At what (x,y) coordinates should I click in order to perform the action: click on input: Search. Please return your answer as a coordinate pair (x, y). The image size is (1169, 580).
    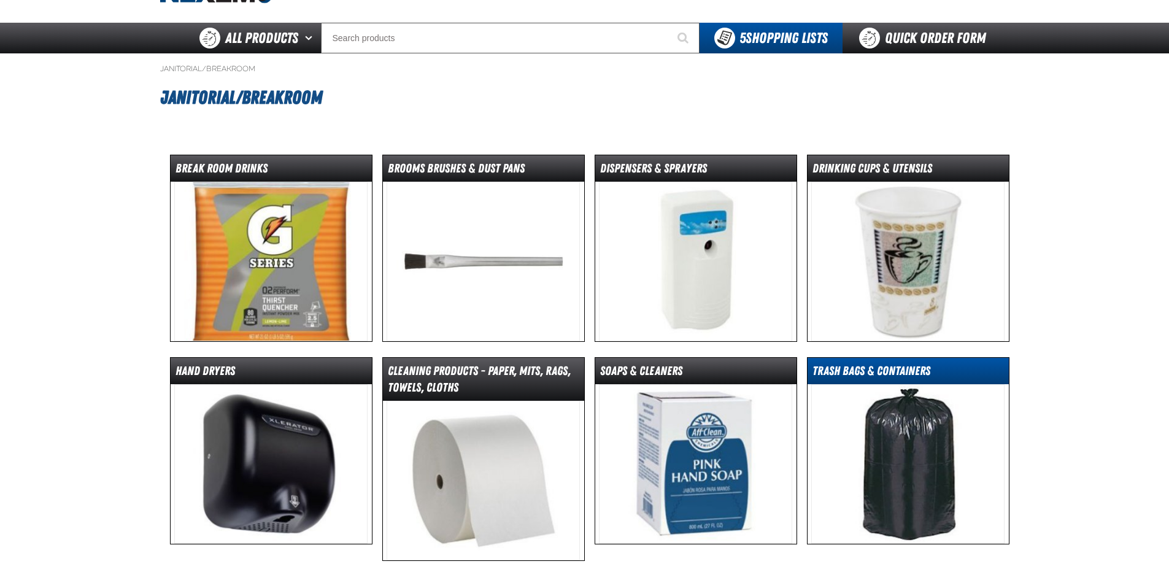
    Looking at the image, I should click on (510, 38).